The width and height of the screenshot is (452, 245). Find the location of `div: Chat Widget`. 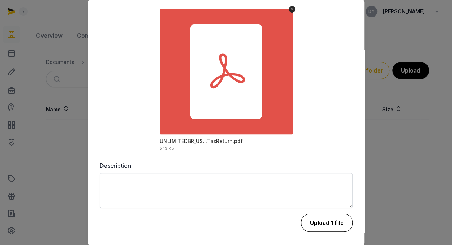

div: Chat Widget is located at coordinates (387, 204).